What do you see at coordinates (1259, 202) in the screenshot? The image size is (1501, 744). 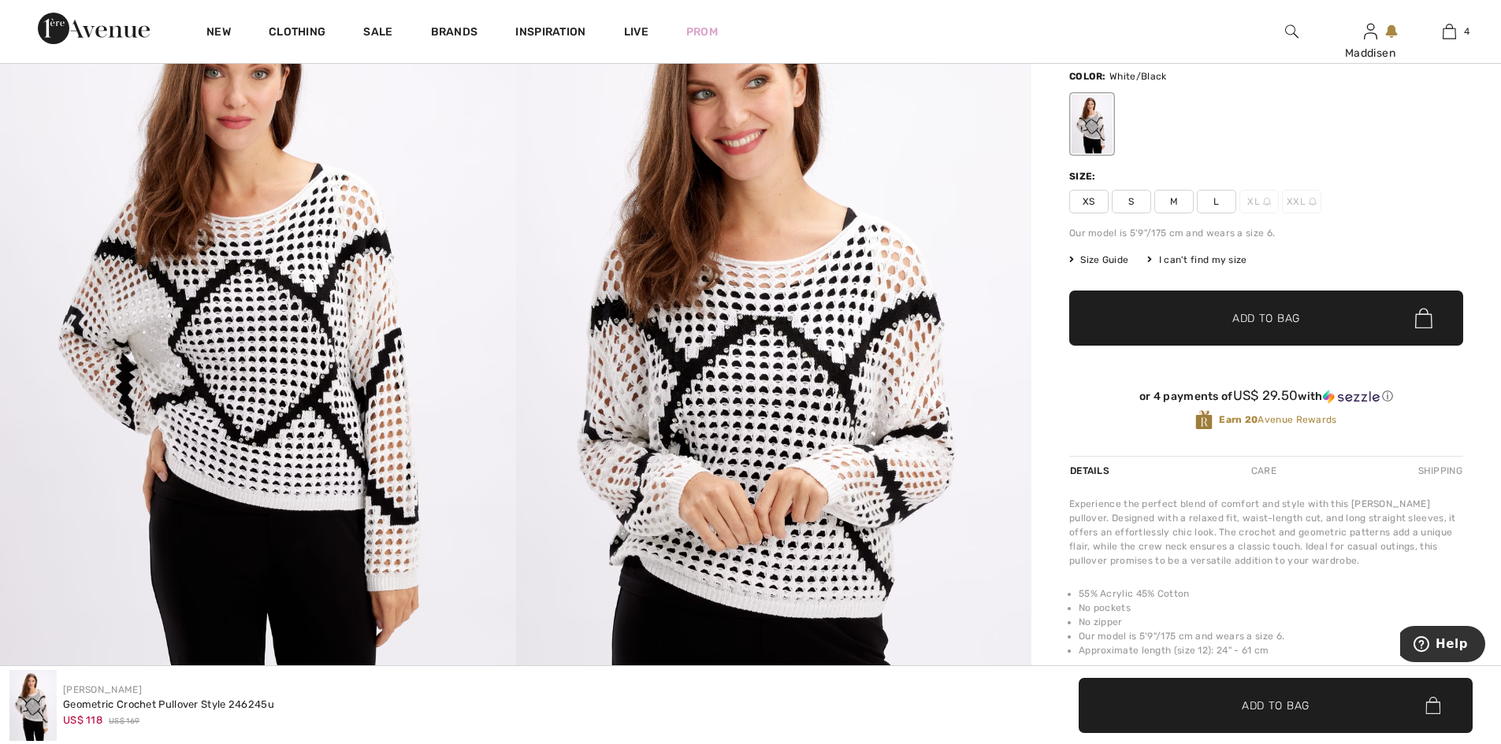 I see `span: XL` at bounding box center [1259, 202].